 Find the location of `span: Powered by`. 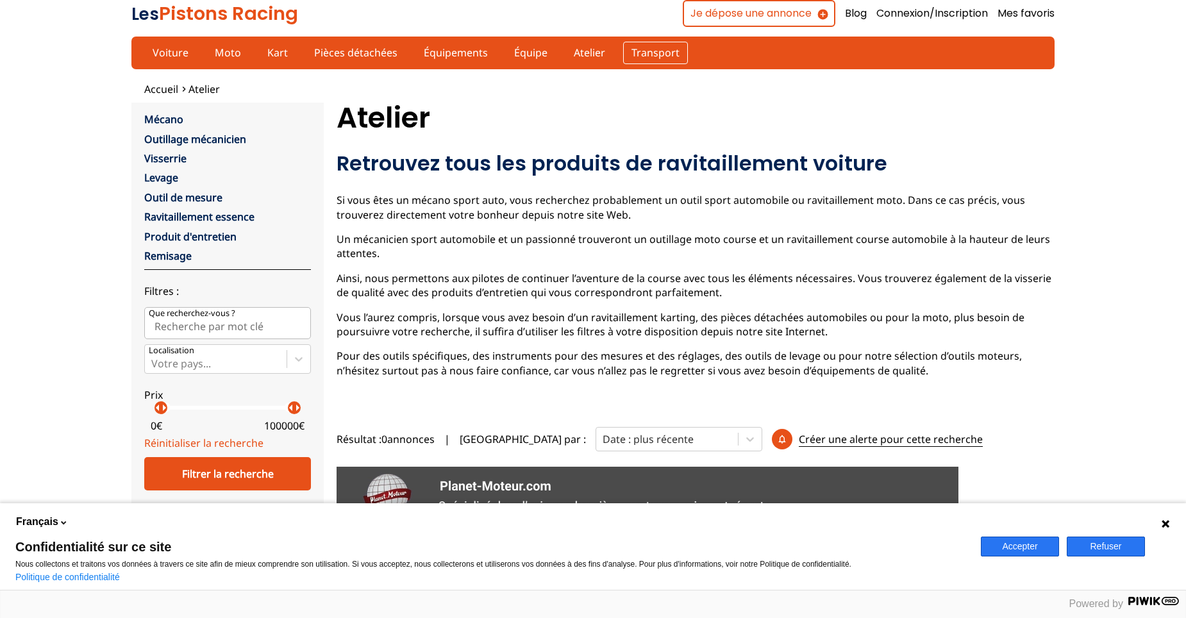

span: Powered by is located at coordinates (1096, 603).